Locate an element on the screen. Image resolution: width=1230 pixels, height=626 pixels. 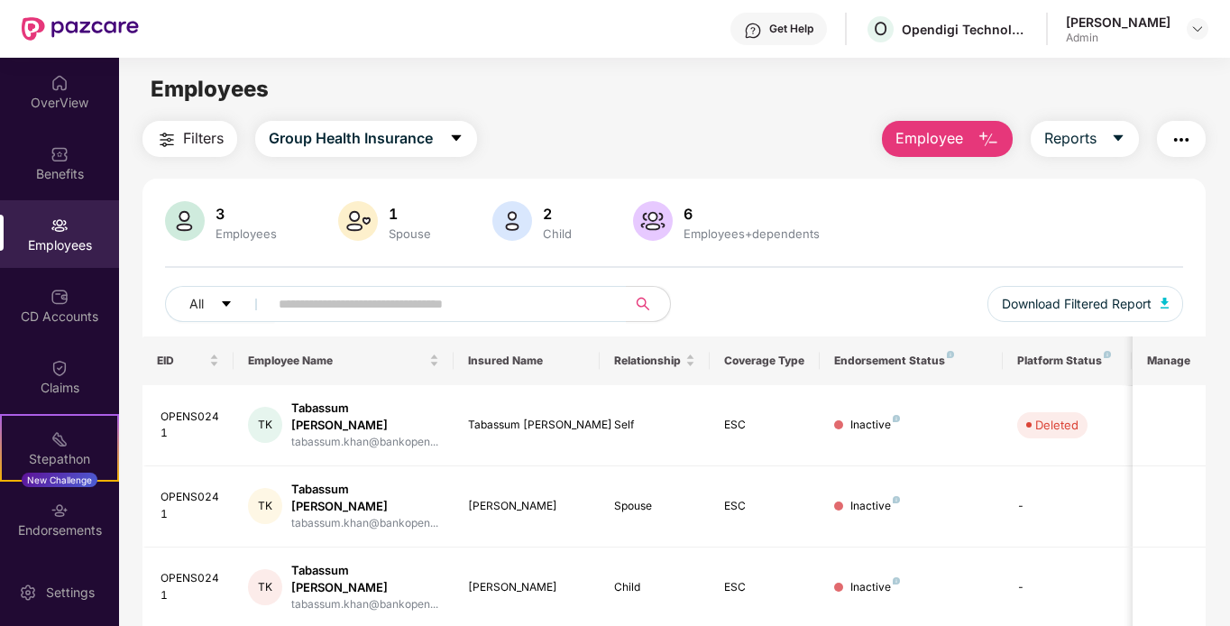
span: Group Health Insurance is located at coordinates (351, 138).